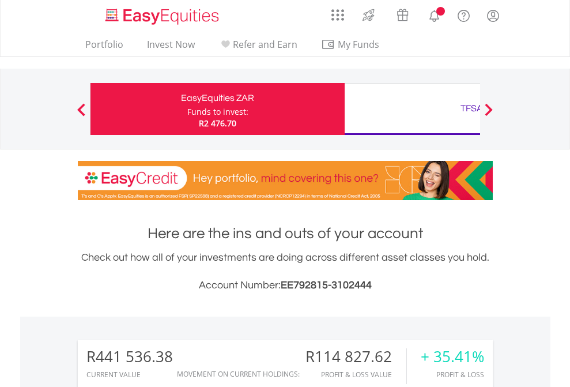 The width and height of the screenshot is (570, 387). I want to click on span: EE792815-3102444, so click(326, 285).